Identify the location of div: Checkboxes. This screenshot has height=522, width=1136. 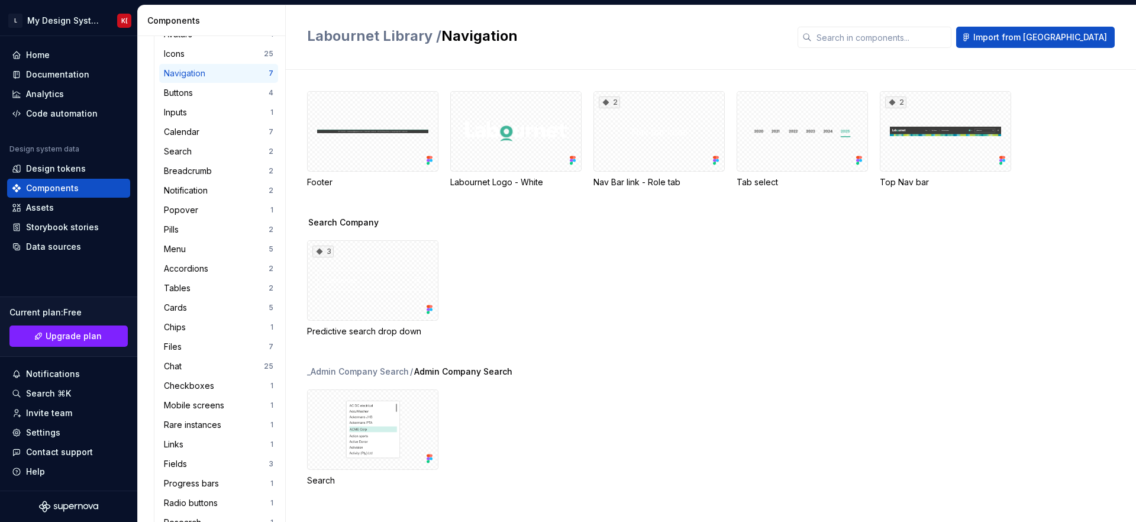
(191, 386).